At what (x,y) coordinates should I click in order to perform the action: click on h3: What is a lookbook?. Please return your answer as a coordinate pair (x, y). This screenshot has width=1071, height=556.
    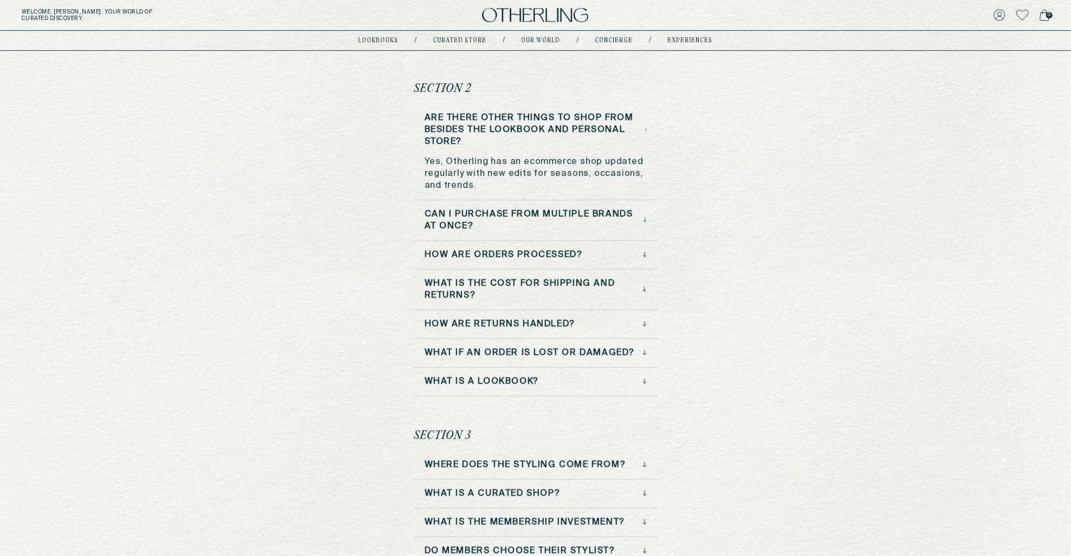
    Looking at the image, I should click on (482, 382).